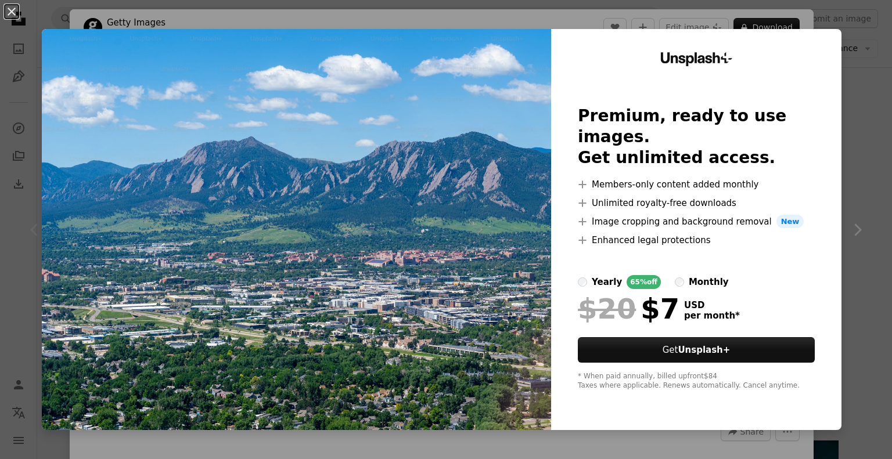 The height and width of the screenshot is (459, 892). Describe the element at coordinates (708, 282) in the screenshot. I see `div: monthly` at that location.